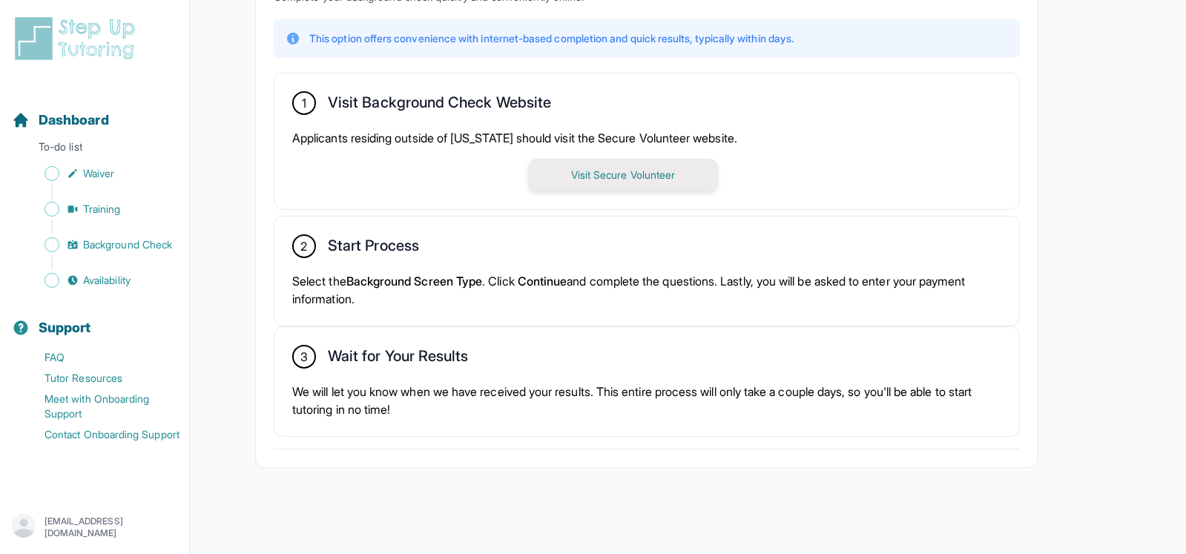  I want to click on p: To-do list, so click(94, 150).